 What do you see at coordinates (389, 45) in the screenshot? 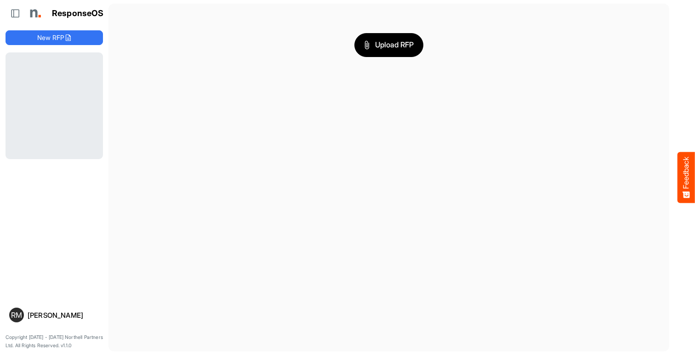
I see `span: Upload RFP` at bounding box center [389, 45].